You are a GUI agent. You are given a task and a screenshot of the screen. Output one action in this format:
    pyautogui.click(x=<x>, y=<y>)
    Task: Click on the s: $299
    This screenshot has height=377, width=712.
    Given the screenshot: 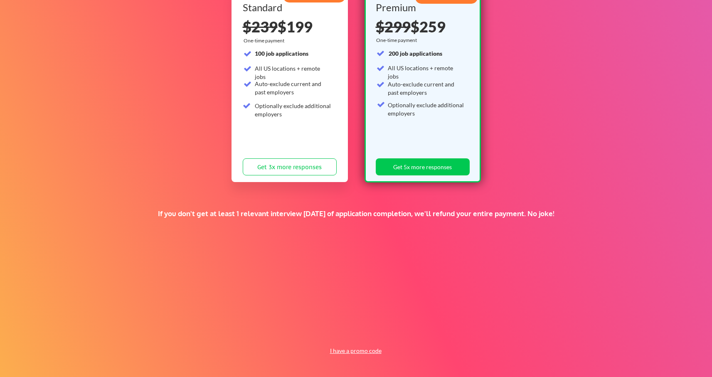 What is the action you would take?
    pyautogui.click(x=393, y=27)
    